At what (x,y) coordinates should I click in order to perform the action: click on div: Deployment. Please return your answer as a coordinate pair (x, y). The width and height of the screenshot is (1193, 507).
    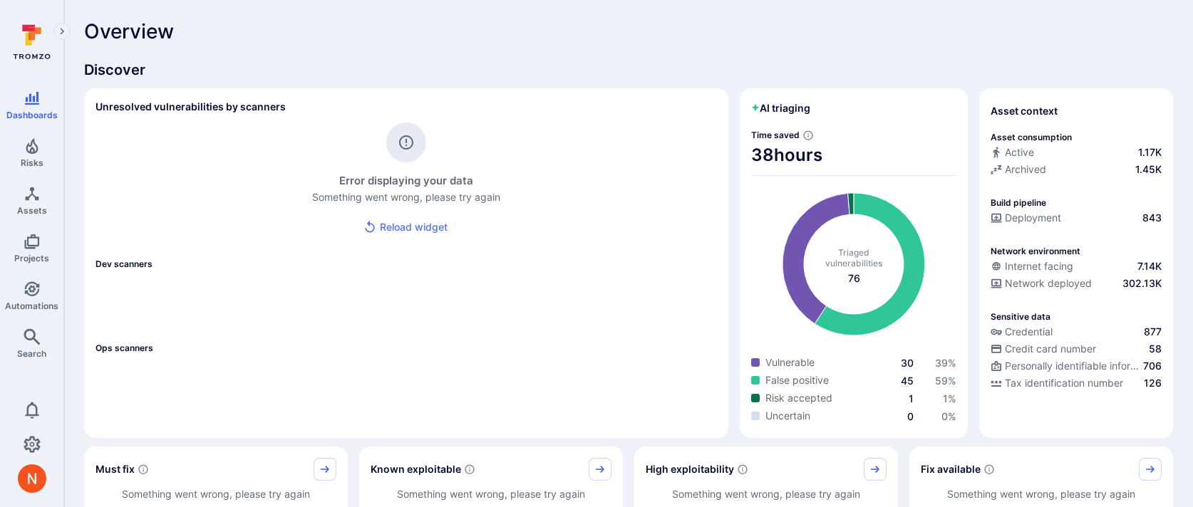
    Looking at the image, I should click on (1026, 218).